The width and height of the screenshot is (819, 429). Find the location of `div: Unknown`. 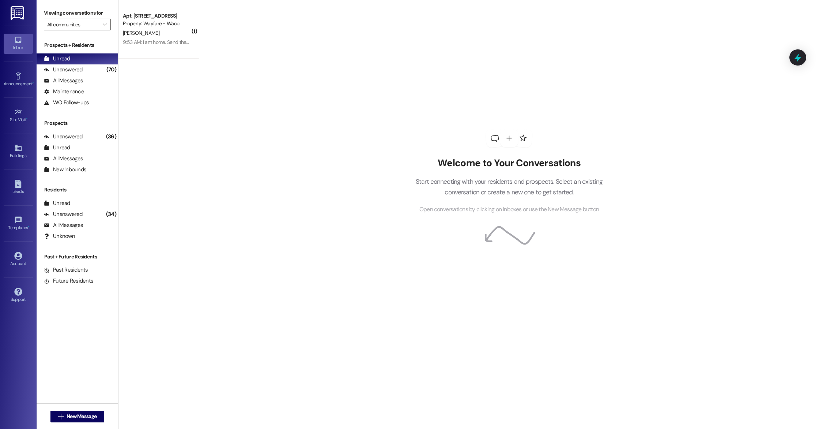

div: Unknown is located at coordinates (59, 236).